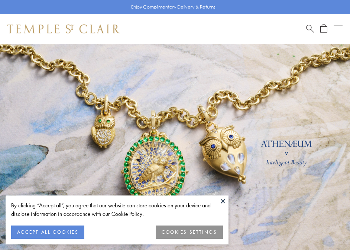 This screenshot has height=250, width=350. Describe the element at coordinates (117, 210) in the screenshot. I see `div: By clicking “Accept all”, you agree that our website can store cookies on your device and disclos...` at that location.